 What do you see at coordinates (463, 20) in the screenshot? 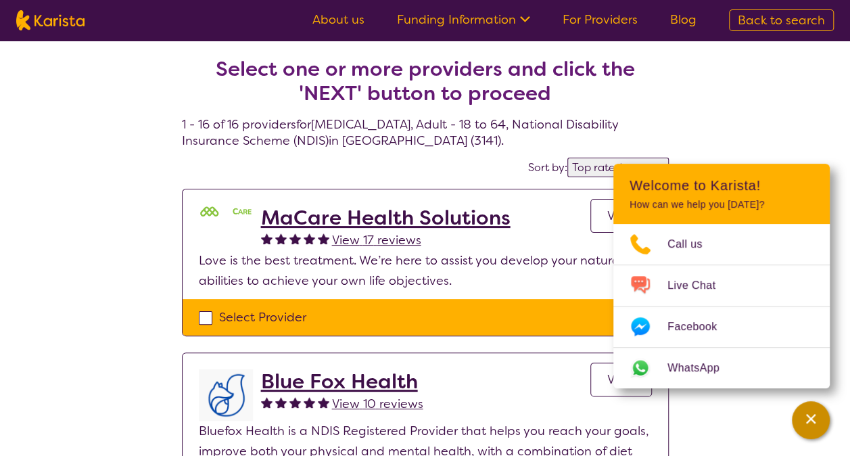
I see `a: Funding Information` at bounding box center [463, 20].